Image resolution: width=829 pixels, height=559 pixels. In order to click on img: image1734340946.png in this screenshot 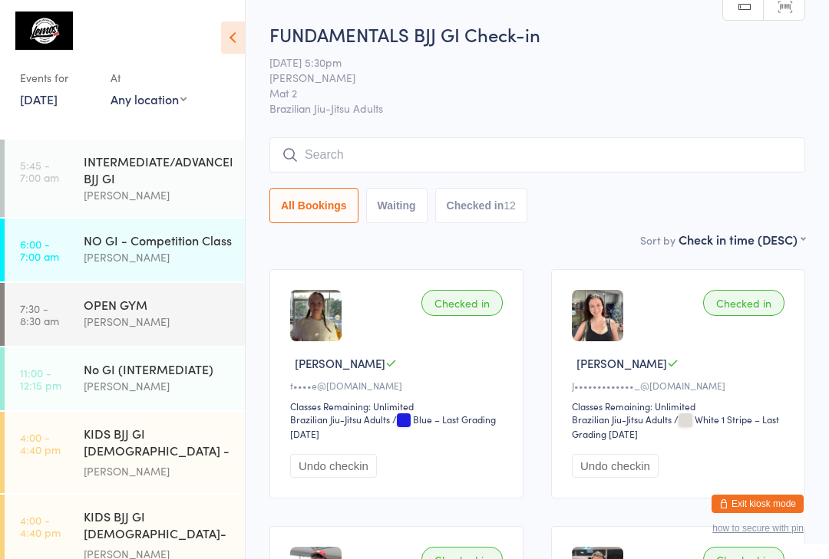, I will do `click(597, 315)`.